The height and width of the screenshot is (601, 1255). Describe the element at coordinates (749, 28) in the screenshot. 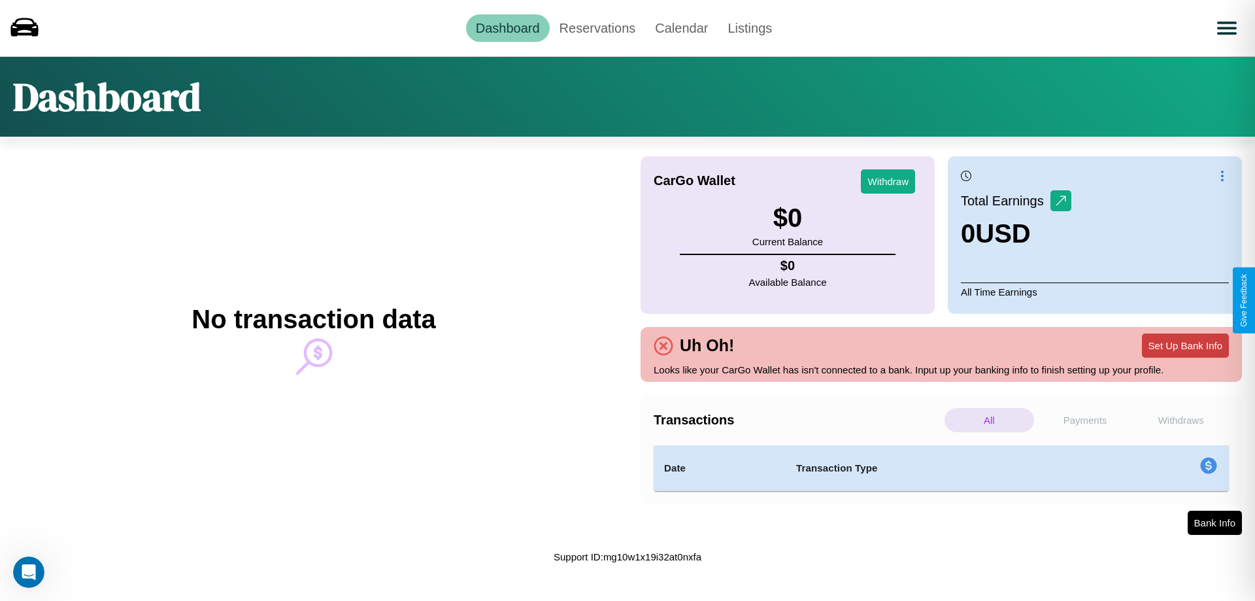

I see `a: Listings` at that location.